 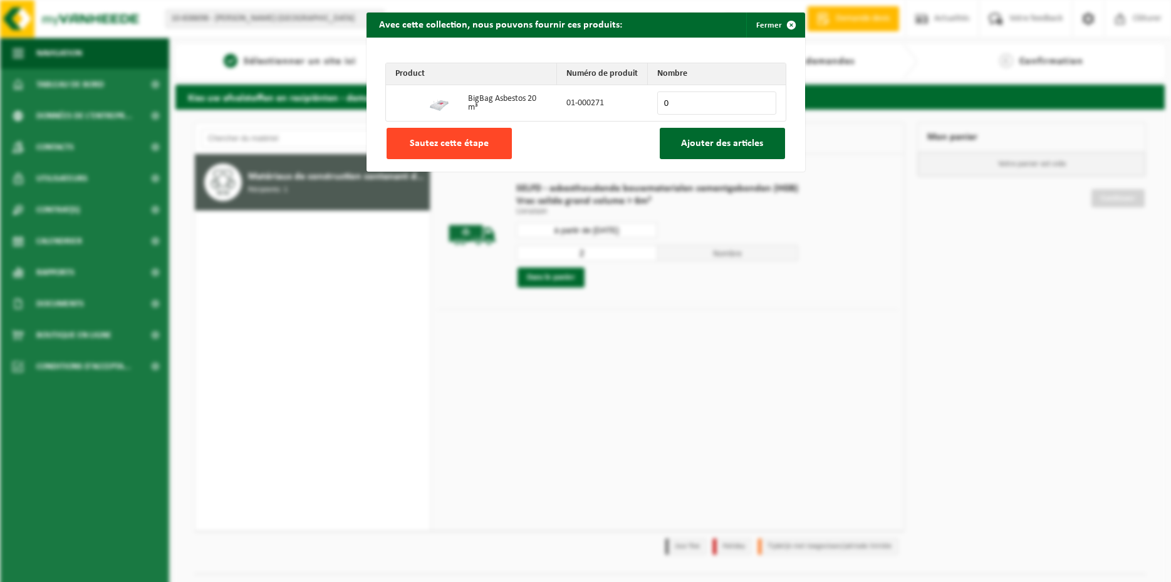 What do you see at coordinates (439, 102) in the screenshot?
I see `img: 01-000271` at bounding box center [439, 102].